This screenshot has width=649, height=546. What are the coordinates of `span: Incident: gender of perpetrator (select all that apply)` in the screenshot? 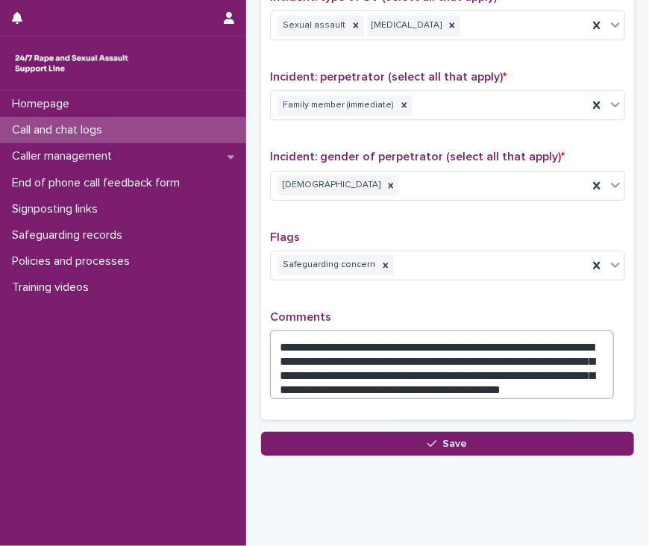 It's located at (417, 157).